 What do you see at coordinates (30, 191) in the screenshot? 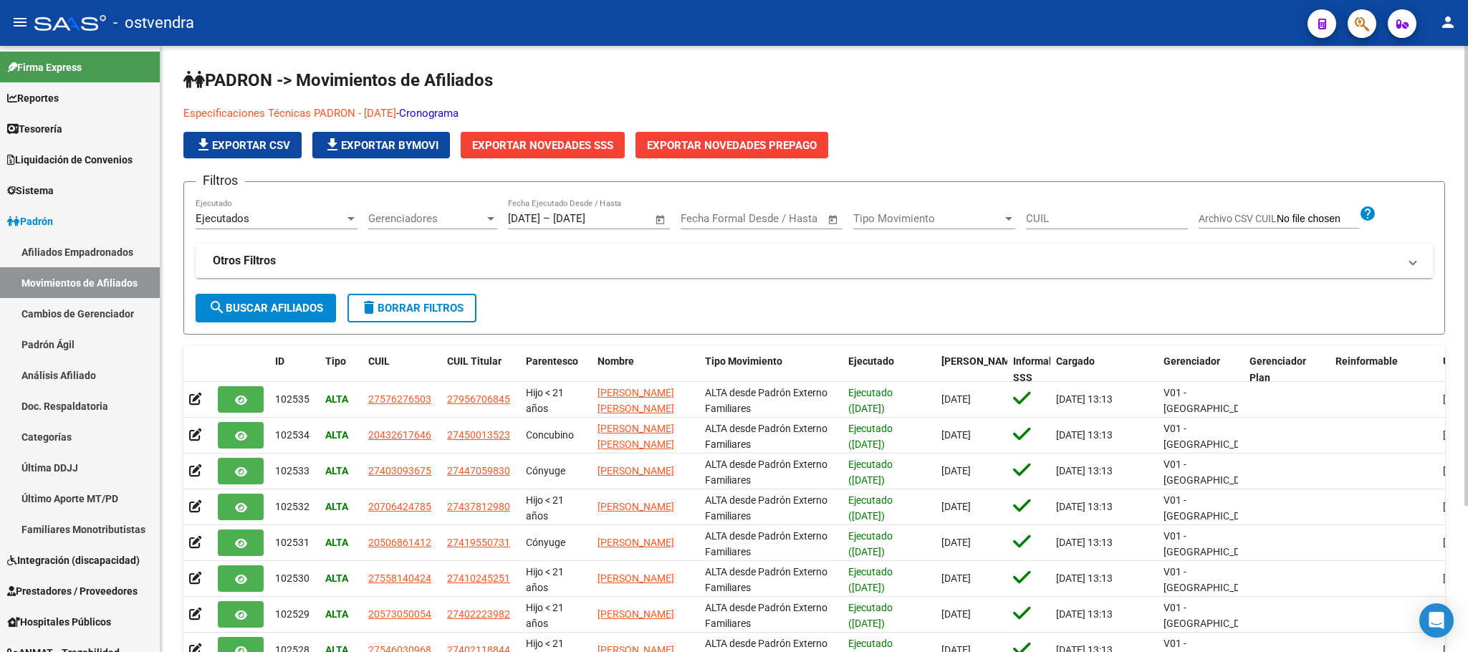
I see `span: Sistema` at bounding box center [30, 191].